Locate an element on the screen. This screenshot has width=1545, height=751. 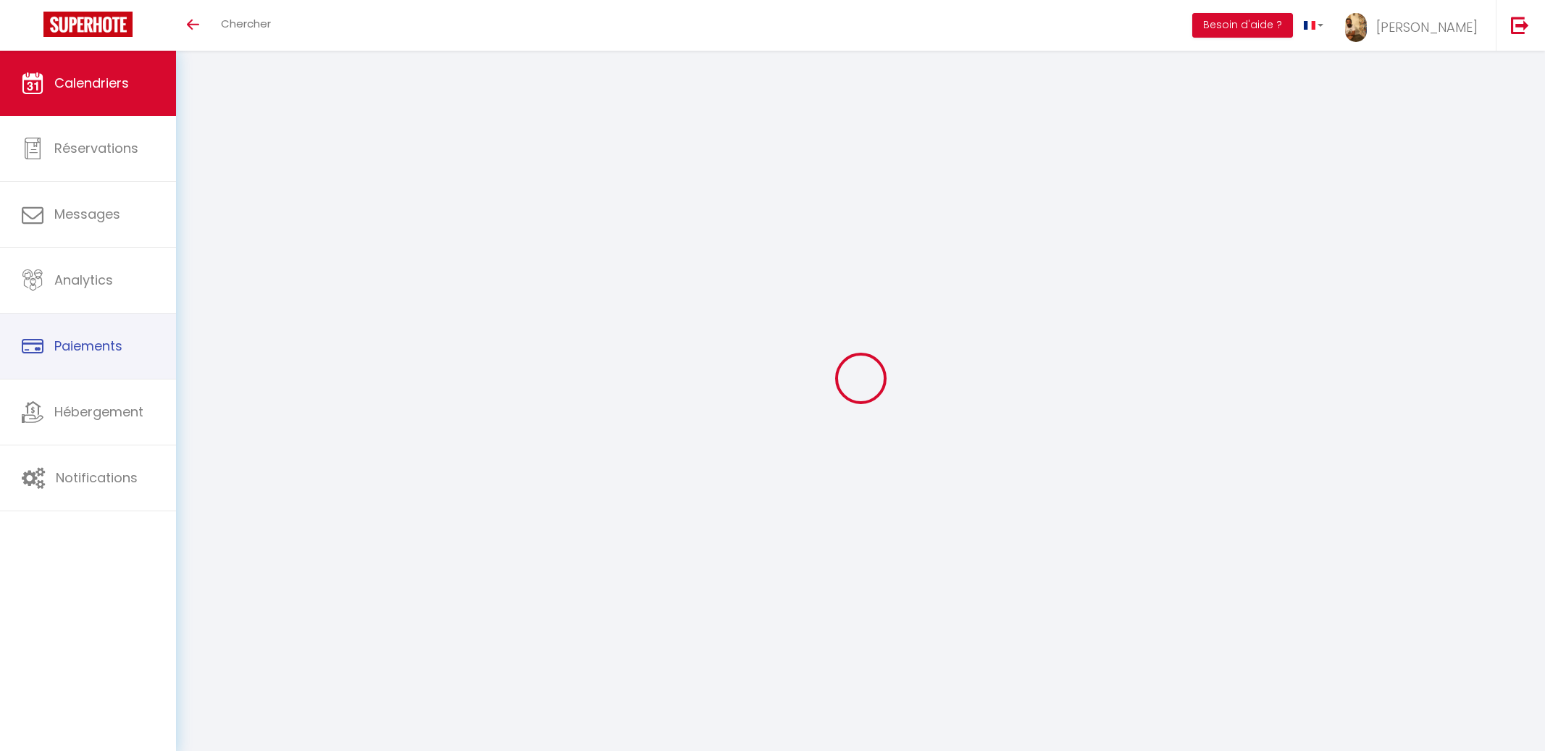
img: Super Booking is located at coordinates (88, 24).